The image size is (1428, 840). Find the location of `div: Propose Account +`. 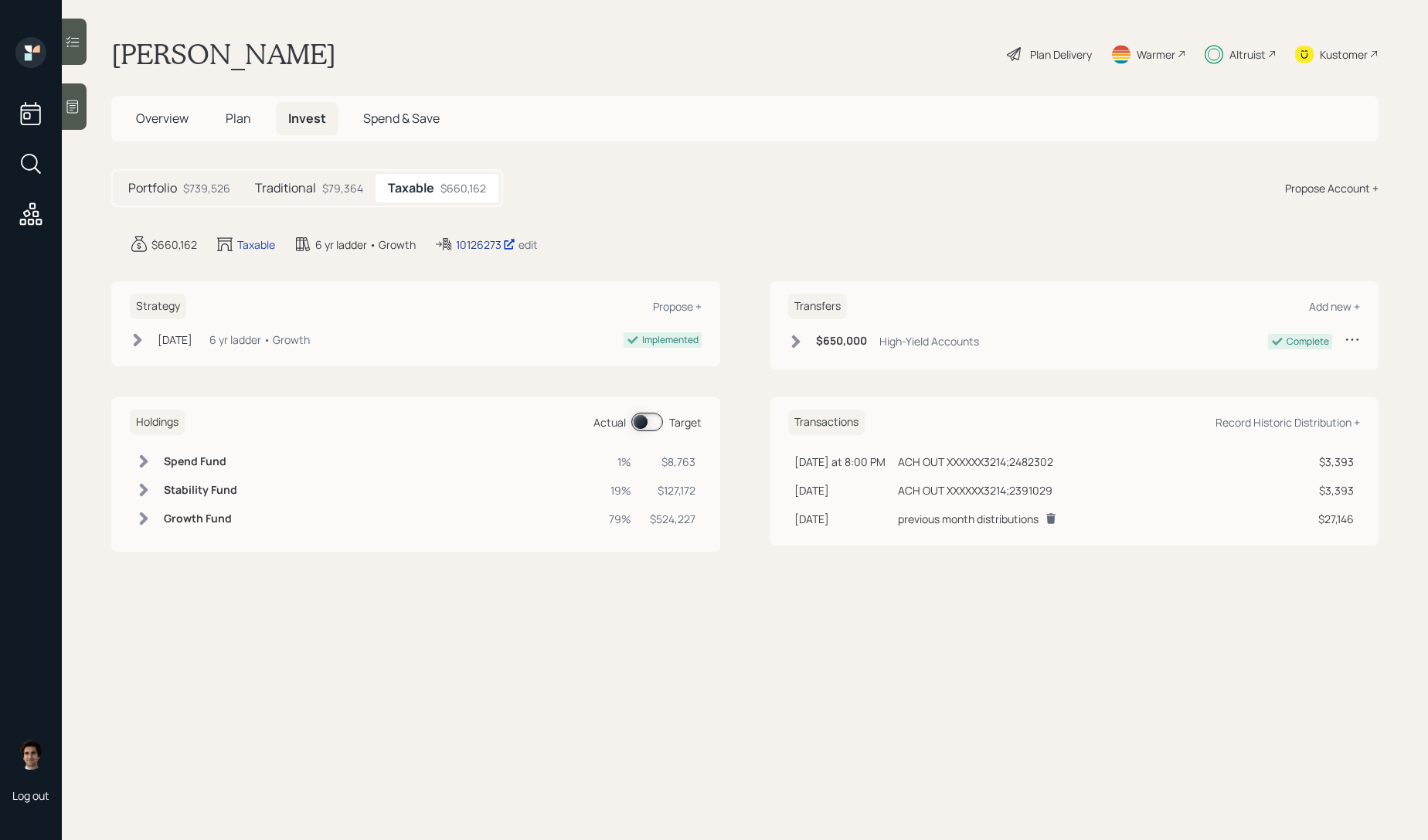

div: Propose Account + is located at coordinates (1331, 187).